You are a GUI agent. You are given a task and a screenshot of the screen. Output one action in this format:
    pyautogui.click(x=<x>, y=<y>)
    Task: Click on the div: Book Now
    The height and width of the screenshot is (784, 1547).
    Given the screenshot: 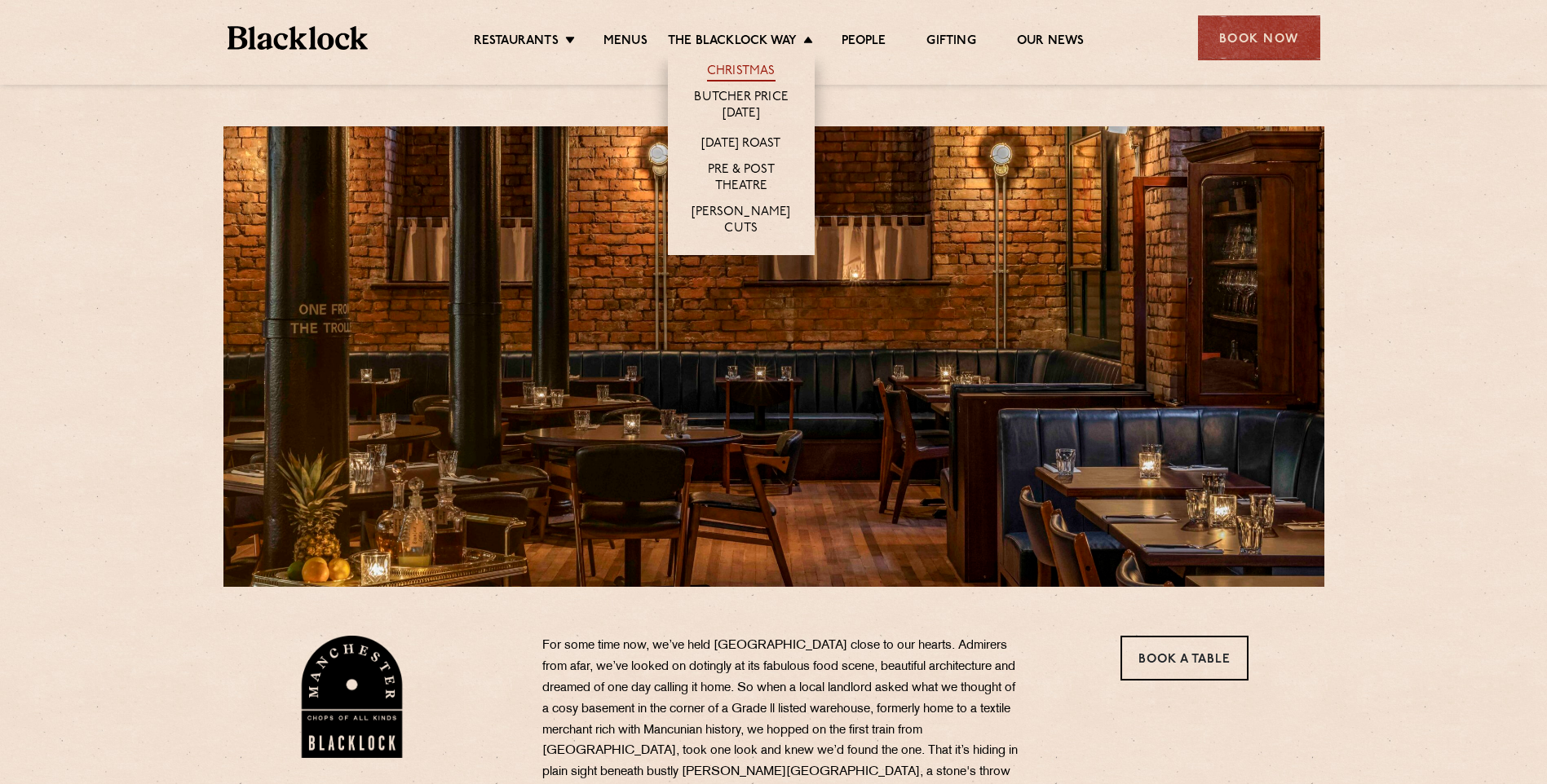 What is the action you would take?
    pyautogui.click(x=1259, y=38)
    